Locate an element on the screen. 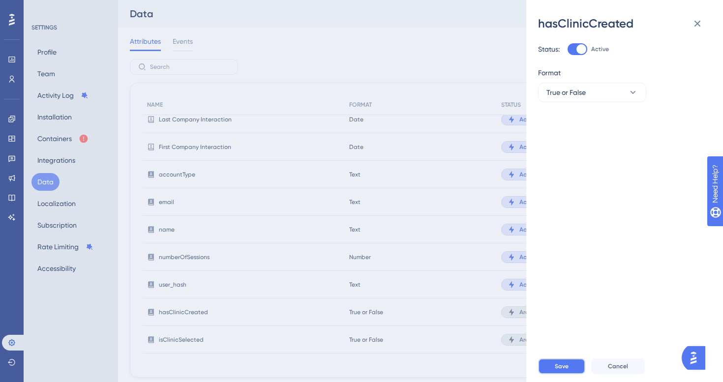 This screenshot has height=382, width=723. span: True or False is located at coordinates (566, 92).